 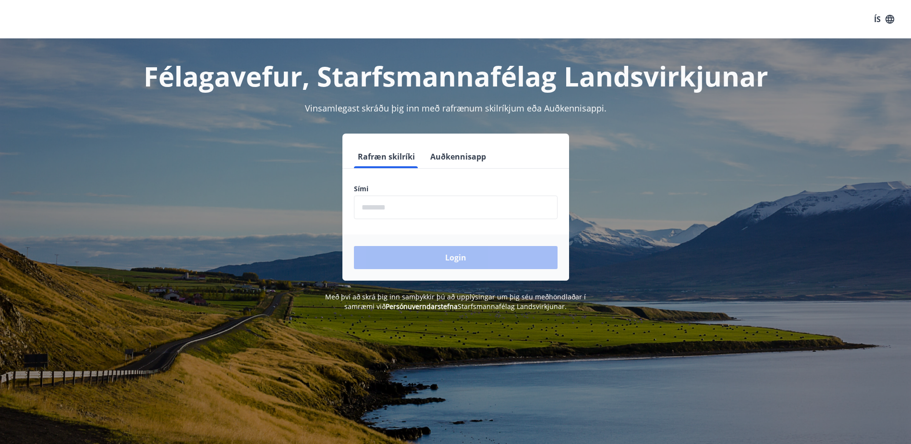 I want to click on button: Rafræn skilríki, so click(x=386, y=157).